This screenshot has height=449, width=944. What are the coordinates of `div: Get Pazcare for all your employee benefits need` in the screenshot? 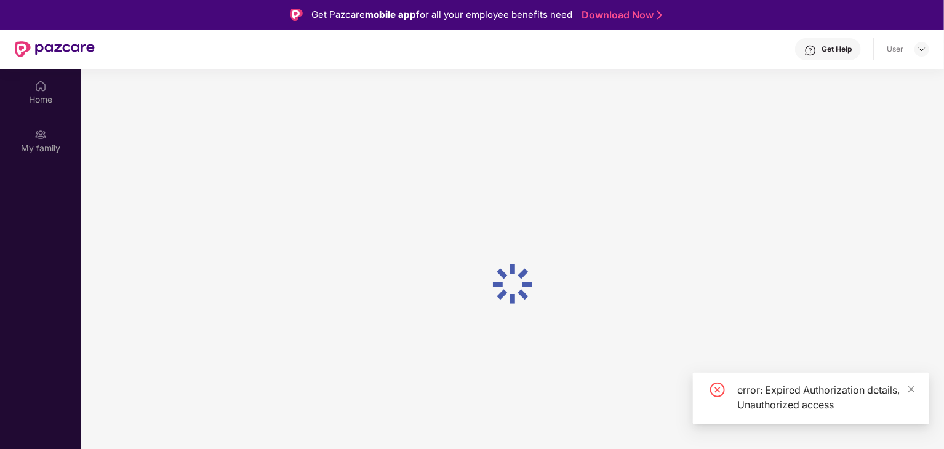 It's located at (442, 15).